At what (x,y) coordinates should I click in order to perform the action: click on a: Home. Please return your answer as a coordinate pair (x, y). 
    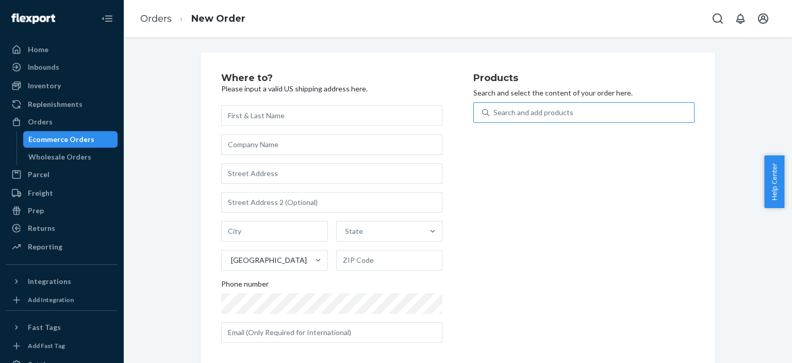
    Looking at the image, I should click on (62, 50).